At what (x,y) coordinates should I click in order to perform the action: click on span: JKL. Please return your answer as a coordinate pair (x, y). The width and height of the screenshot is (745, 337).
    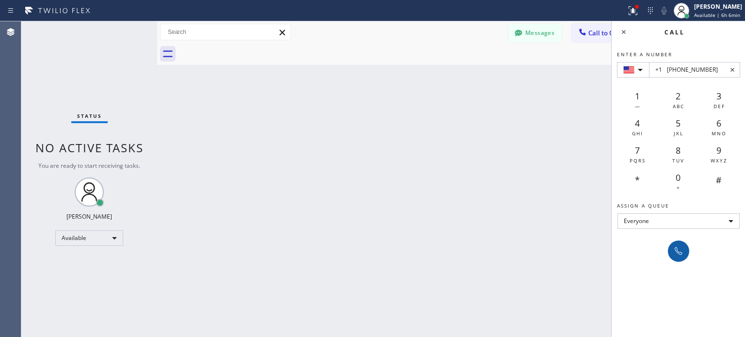
    Looking at the image, I should click on (679, 133).